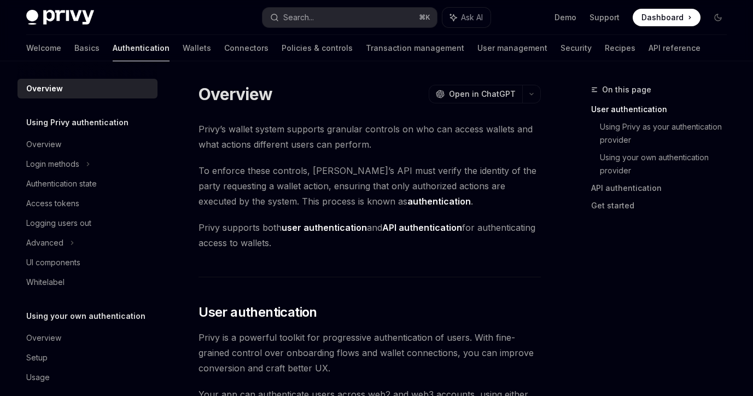 Image resolution: width=753 pixels, height=396 pixels. Describe the element at coordinates (349, 17) in the screenshot. I see `button: Search...⌘K` at that location.